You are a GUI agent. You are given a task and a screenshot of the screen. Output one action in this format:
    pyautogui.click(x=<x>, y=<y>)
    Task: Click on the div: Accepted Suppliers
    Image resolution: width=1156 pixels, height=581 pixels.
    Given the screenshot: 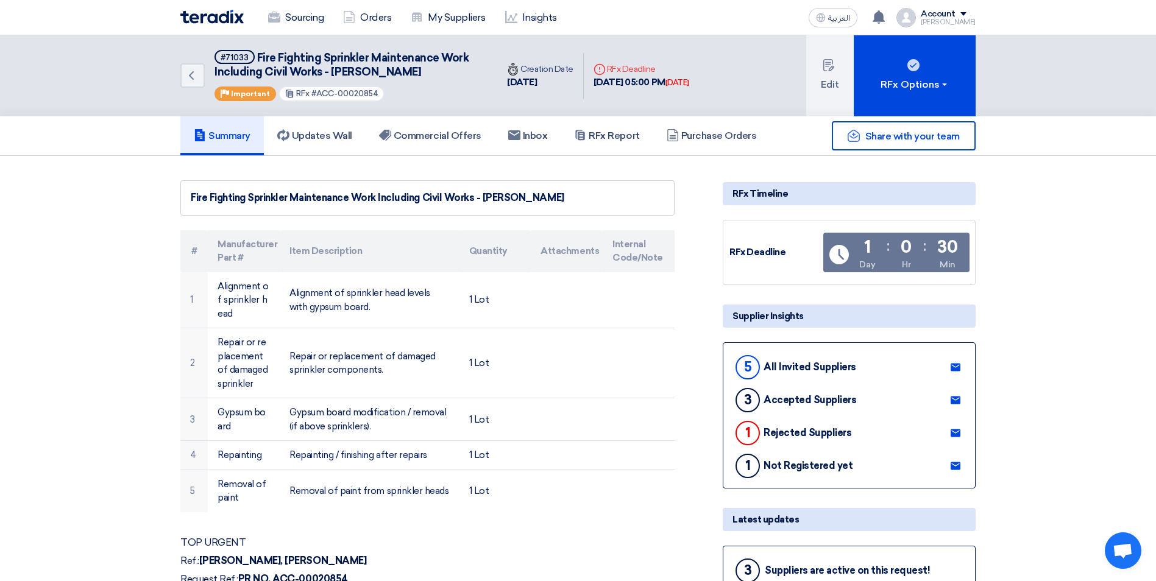 What is the action you would take?
    pyautogui.click(x=810, y=400)
    